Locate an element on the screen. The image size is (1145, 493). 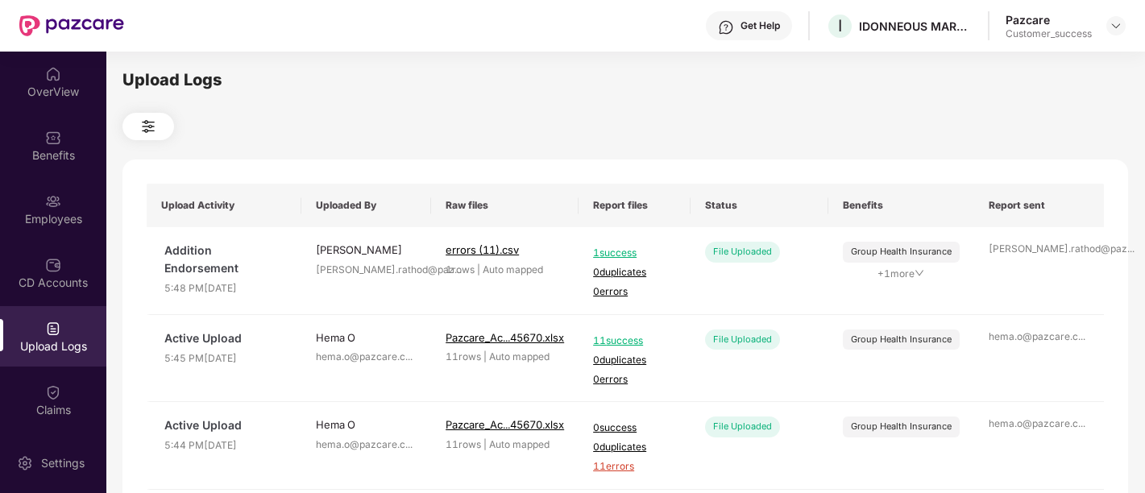
img: svg+xml;base64,PHN2ZyBpZD0iRHJvcGRvd24tMzJ4MzIiIHhtbG5zPSJodHRwOi8vd3d3LnczLm9yZy8yMDAwL3N2ZyIgd2... is located at coordinates (1116, 26).